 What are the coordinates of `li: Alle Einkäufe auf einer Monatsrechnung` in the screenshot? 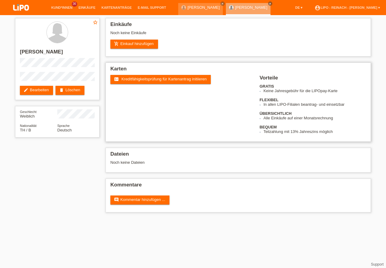 It's located at (315, 118).